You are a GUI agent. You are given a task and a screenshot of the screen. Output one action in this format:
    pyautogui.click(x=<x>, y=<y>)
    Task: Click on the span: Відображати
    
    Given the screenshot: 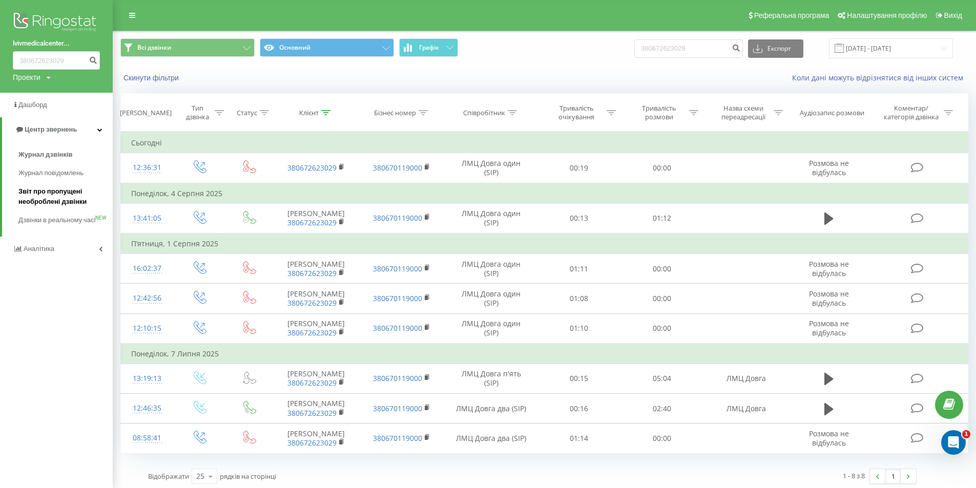 What is the action you would take?
    pyautogui.click(x=169, y=477)
    